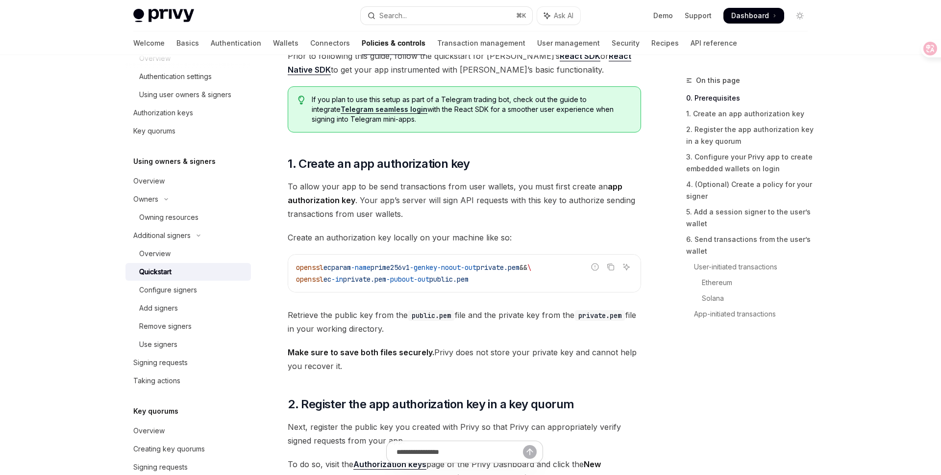  I want to click on span: 1. Create an app authorization key, so click(379, 164).